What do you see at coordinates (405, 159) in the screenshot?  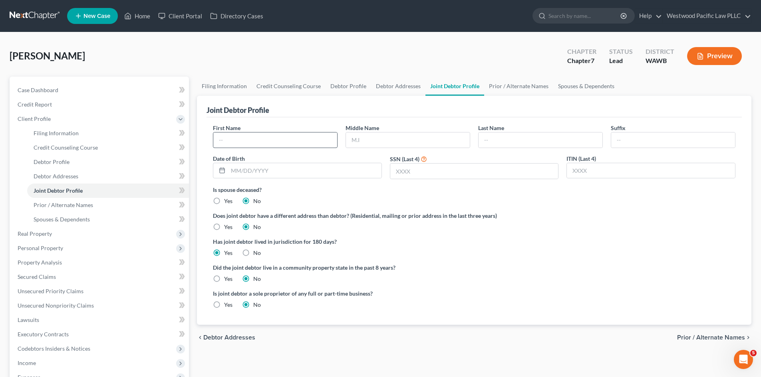 I see `label: SSN (Last 4)` at bounding box center [405, 159].